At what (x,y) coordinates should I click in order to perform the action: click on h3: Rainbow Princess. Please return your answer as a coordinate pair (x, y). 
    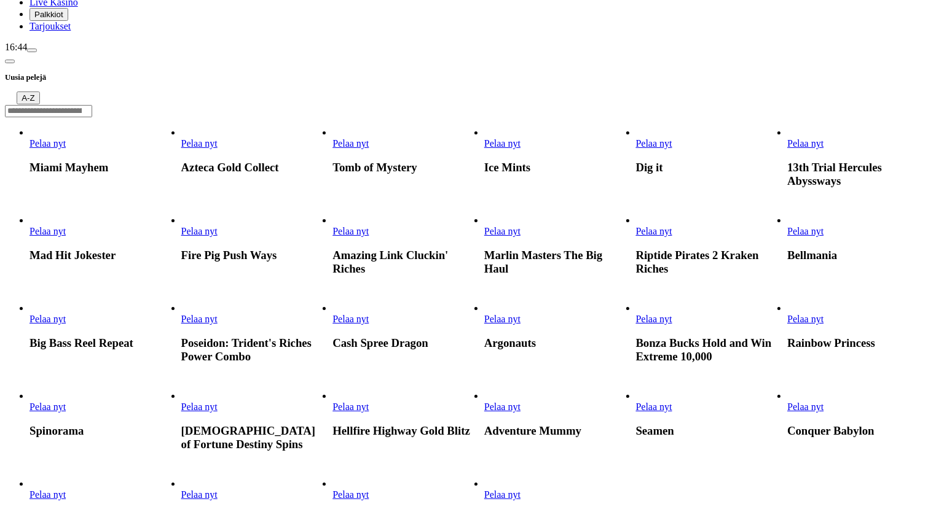
    Looking at the image, I should click on (859, 343).